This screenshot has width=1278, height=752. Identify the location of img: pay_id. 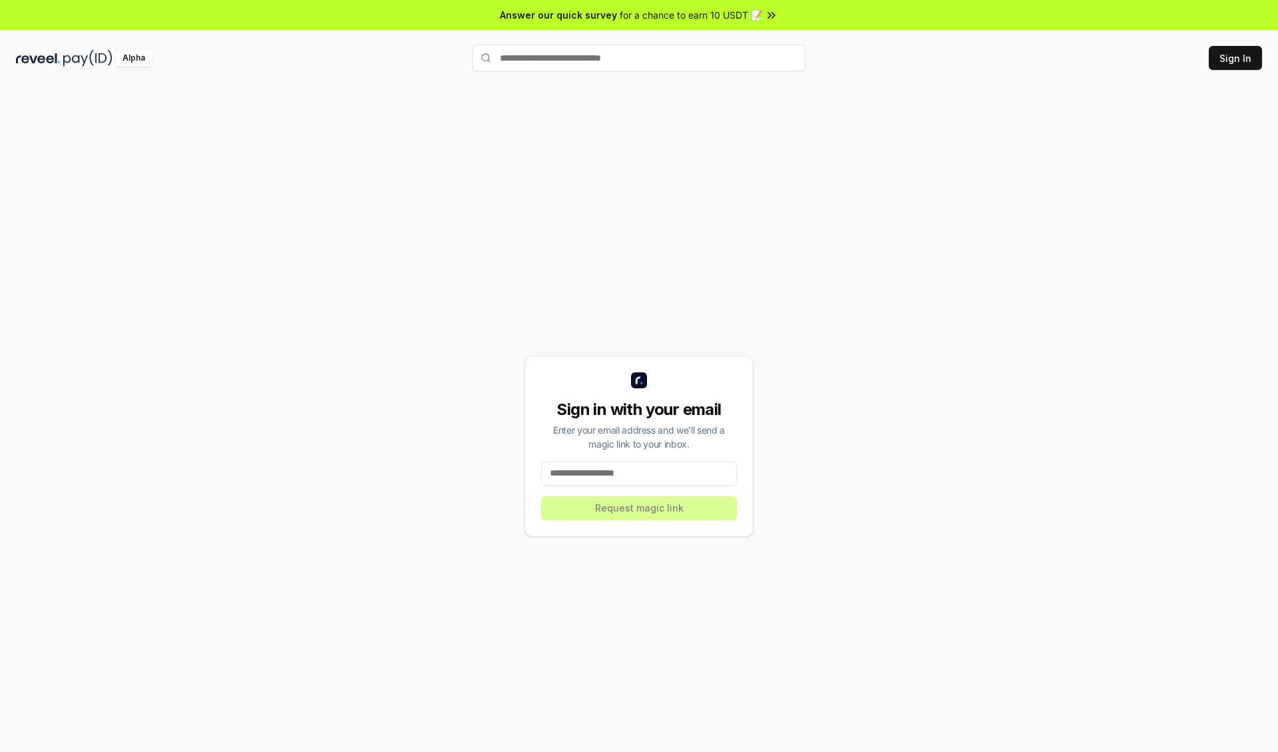
(88, 58).